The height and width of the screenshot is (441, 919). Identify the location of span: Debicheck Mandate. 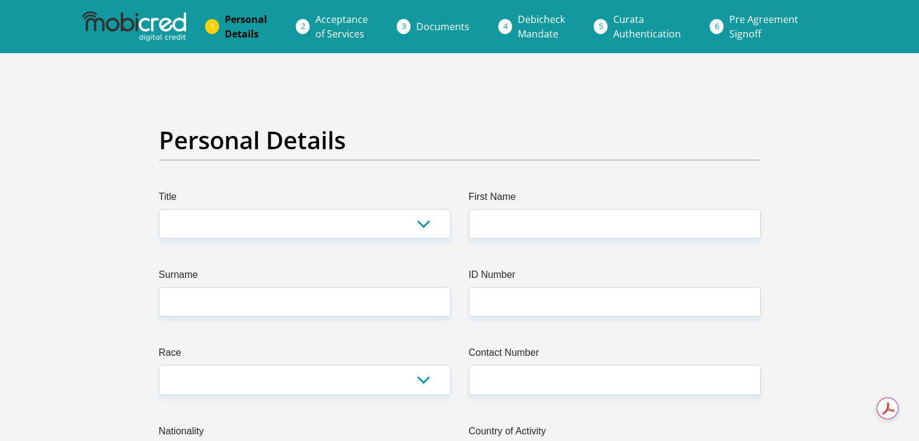
(541, 27).